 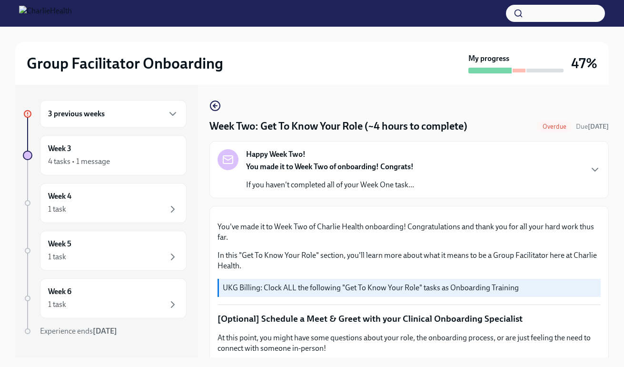 I want to click on h6: Week 3, so click(x=60, y=149).